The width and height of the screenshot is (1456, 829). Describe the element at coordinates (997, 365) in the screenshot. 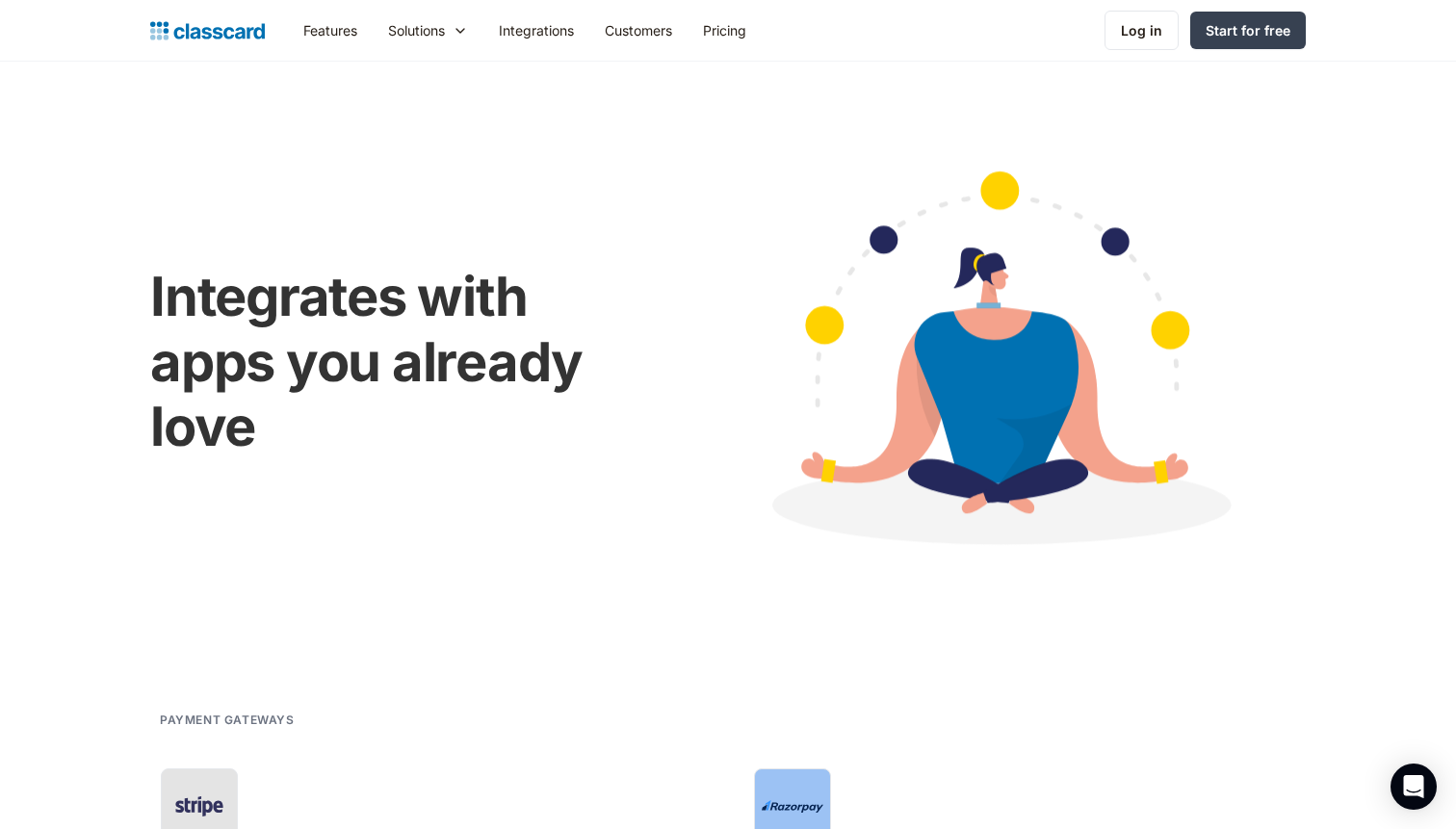

I see `img: Cartoon image showing connected apps` at that location.